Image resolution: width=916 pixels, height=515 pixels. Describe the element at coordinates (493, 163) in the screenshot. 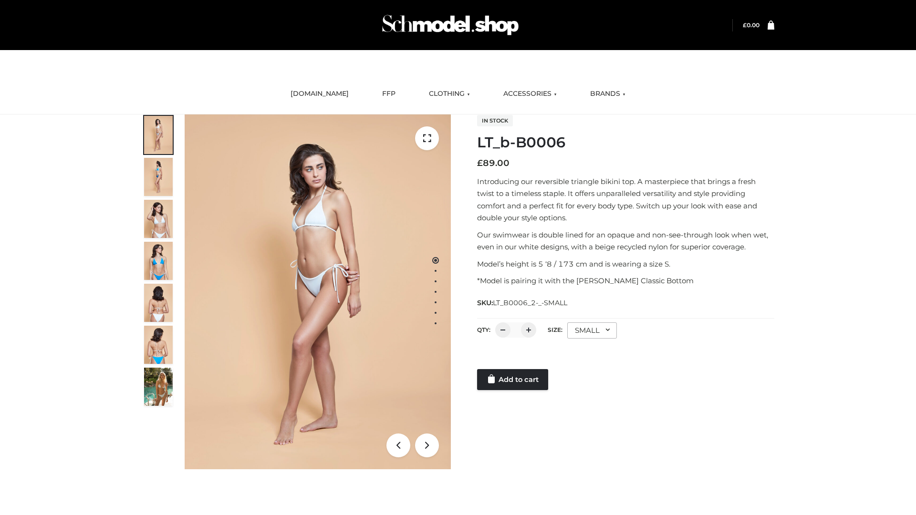

I see `bdi: 89.00` at that location.